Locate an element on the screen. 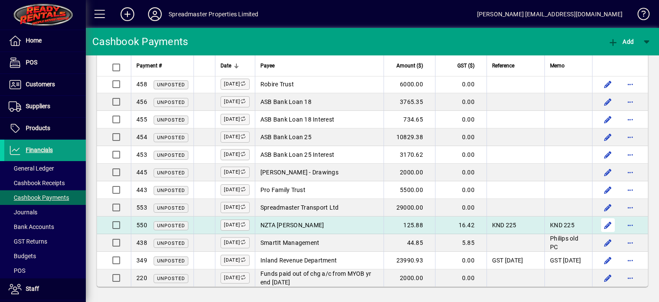  div: Payment # is located at coordinates (162, 66).